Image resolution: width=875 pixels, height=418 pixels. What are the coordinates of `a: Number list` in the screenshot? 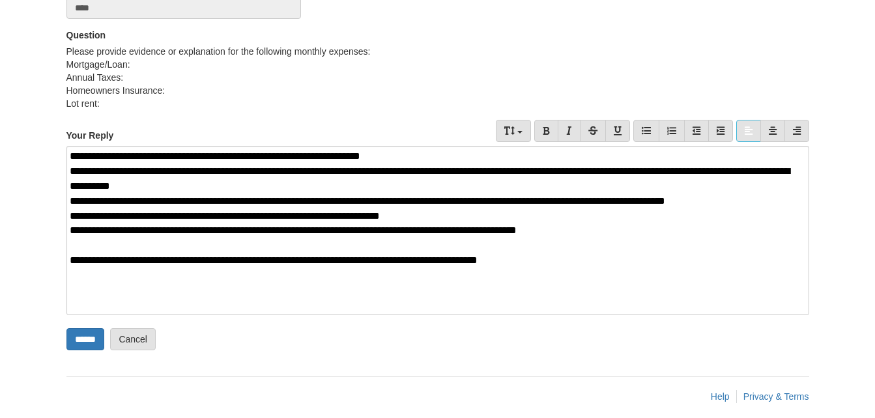 It's located at (672, 131).